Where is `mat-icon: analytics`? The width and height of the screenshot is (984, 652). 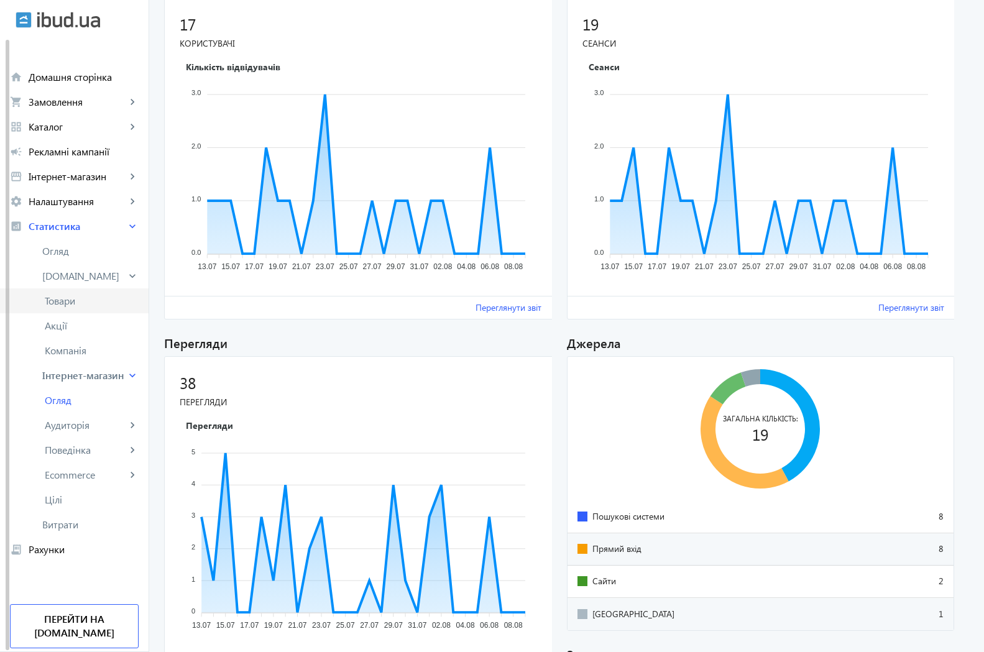 mat-icon: analytics is located at coordinates (16, 226).